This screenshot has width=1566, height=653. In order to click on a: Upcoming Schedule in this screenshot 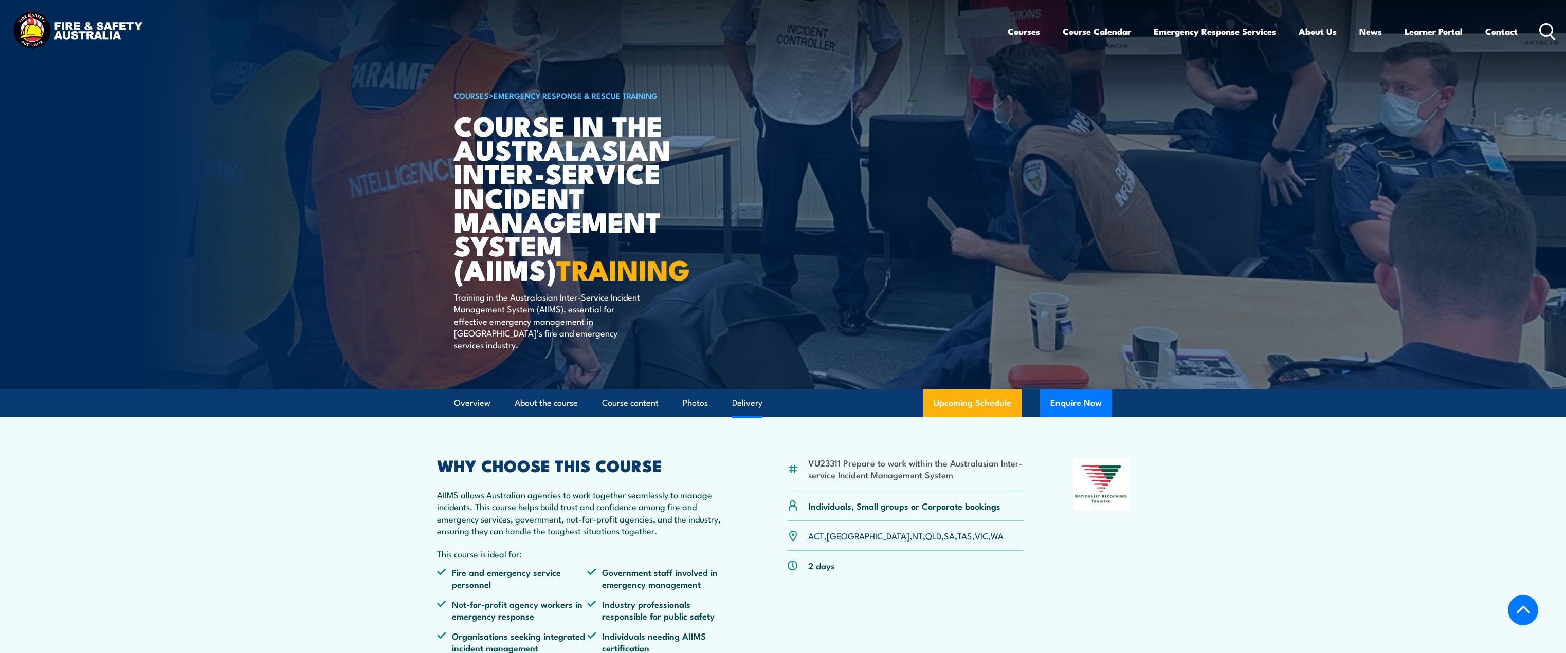, I will do `click(972, 404)`.